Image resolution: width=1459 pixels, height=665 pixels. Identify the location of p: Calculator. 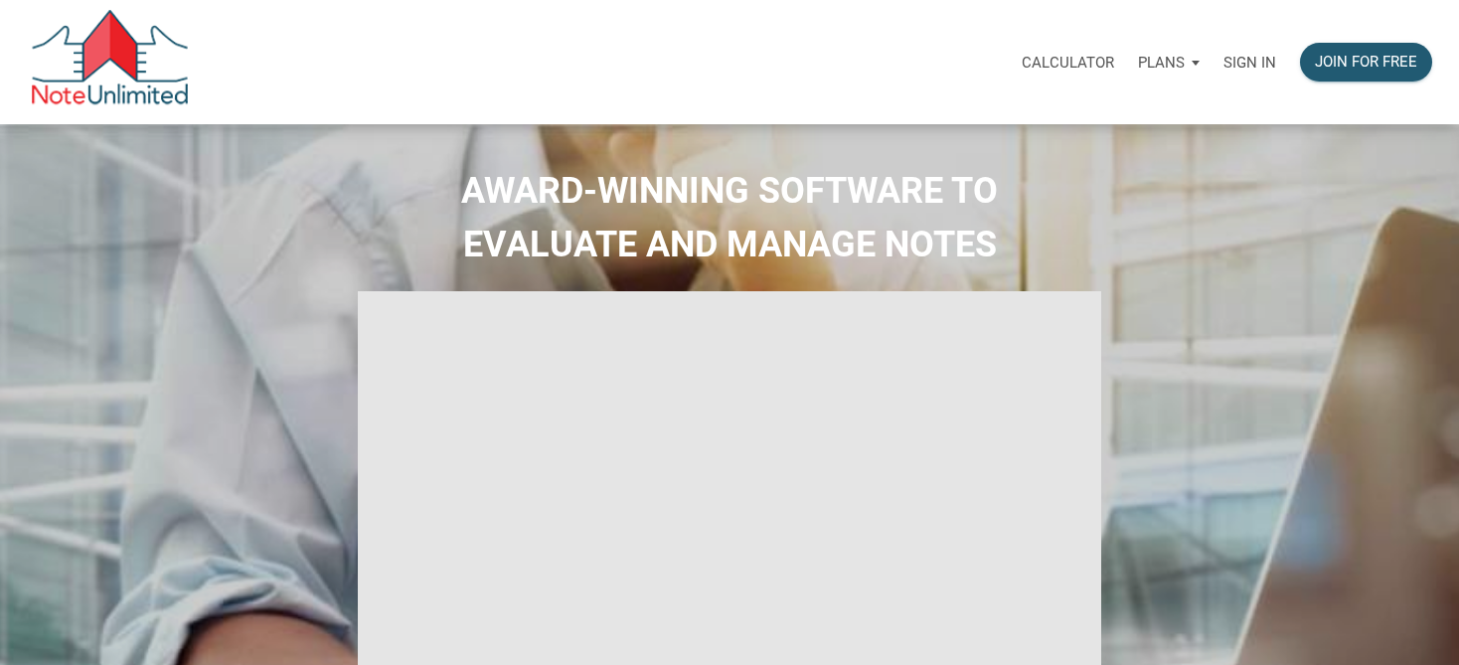
(1068, 63).